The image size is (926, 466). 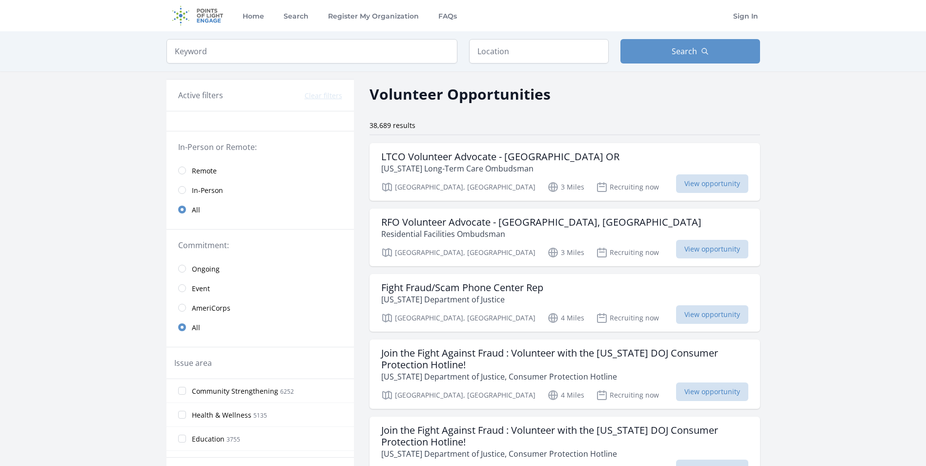 What do you see at coordinates (211, 308) in the screenshot?
I see `span: AmeriCorps` at bounding box center [211, 308].